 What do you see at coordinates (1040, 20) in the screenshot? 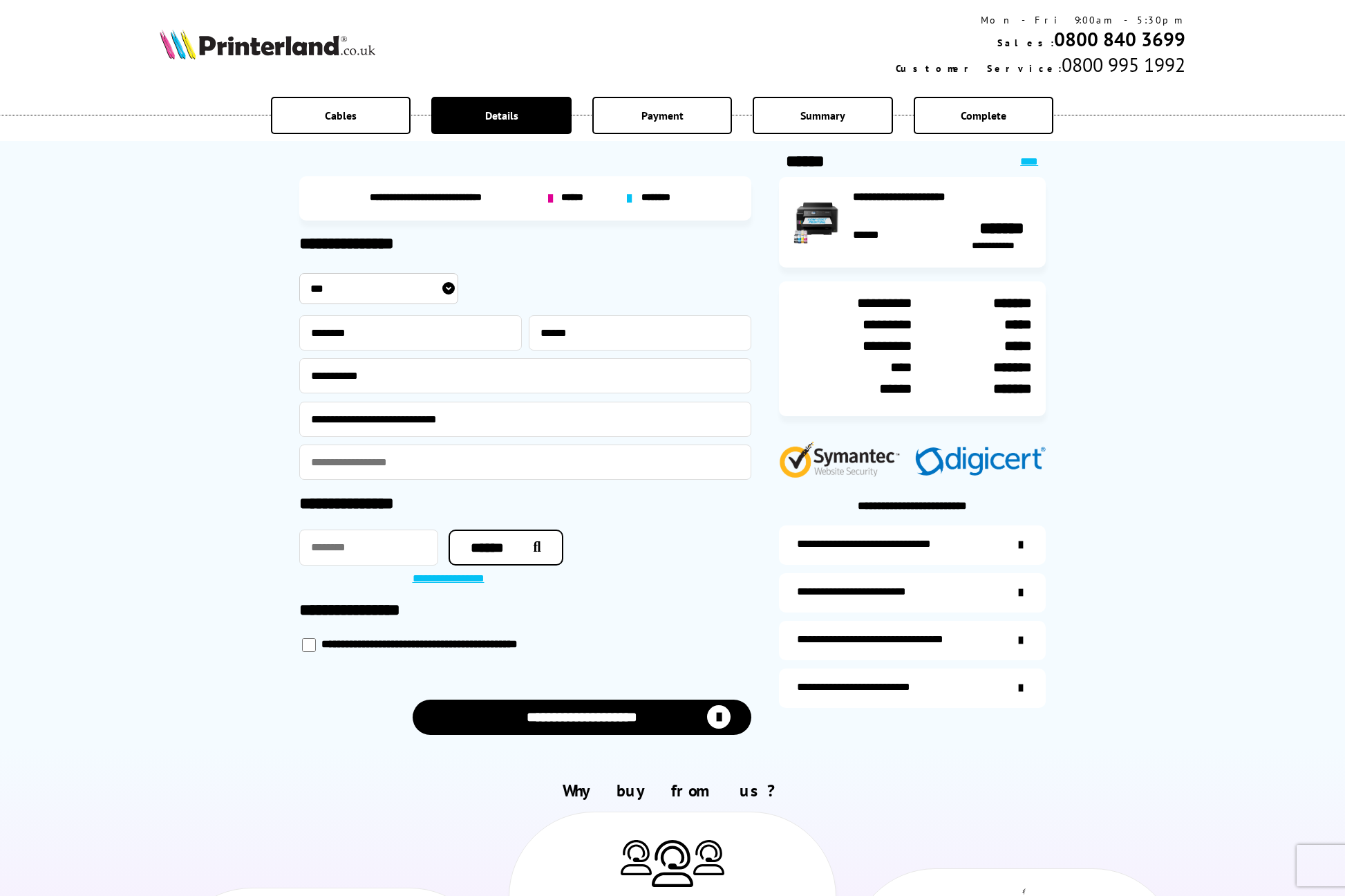
I see `div: Mon - Fri 9:00am - 5:30pm` at bounding box center [1040, 20].